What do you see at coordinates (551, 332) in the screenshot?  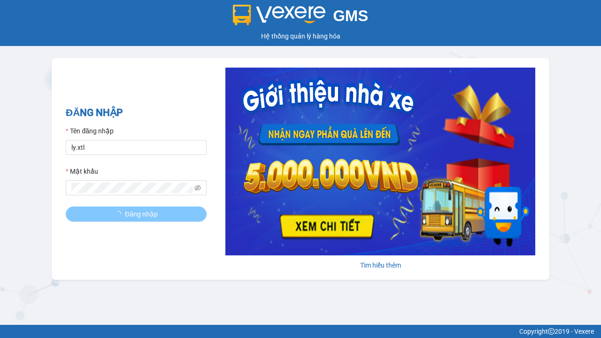 I see `span: copyright` at bounding box center [551, 332].